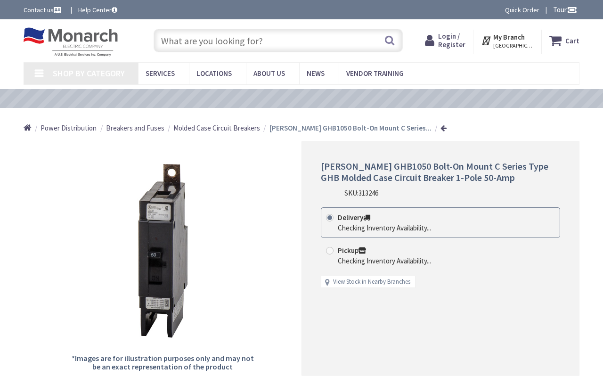 The height and width of the screenshot is (377, 603). What do you see at coordinates (135, 128) in the screenshot?
I see `a: Breakers and Fuses` at bounding box center [135, 128].